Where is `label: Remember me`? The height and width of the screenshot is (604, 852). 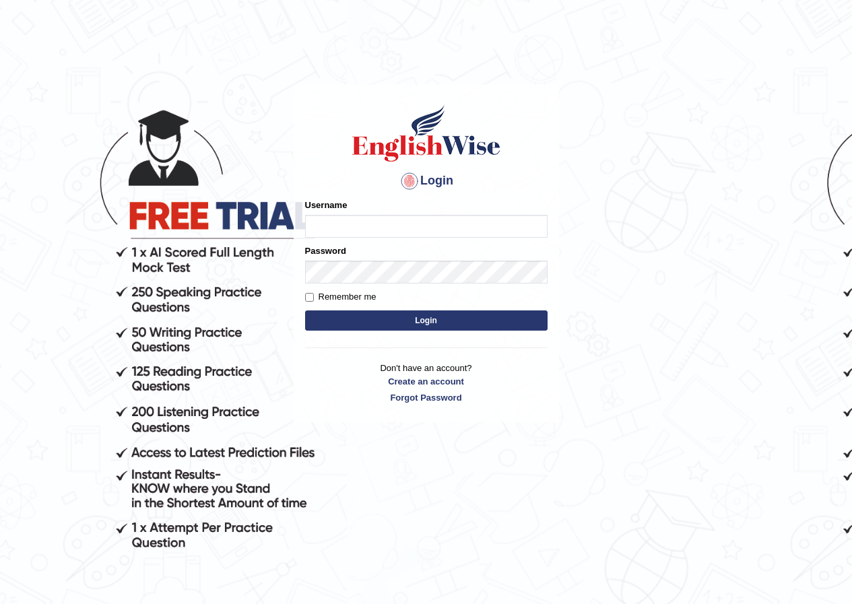 label: Remember me is located at coordinates (341, 297).